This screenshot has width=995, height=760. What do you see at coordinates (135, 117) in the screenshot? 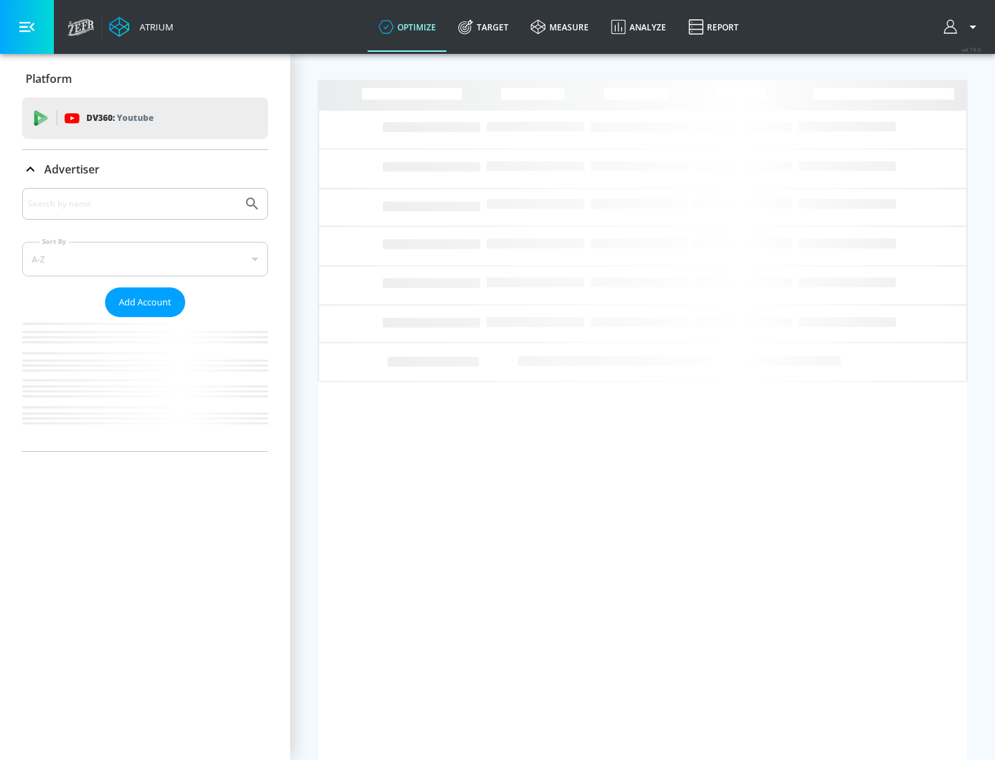
I see `p: Youtube` at bounding box center [135, 117].